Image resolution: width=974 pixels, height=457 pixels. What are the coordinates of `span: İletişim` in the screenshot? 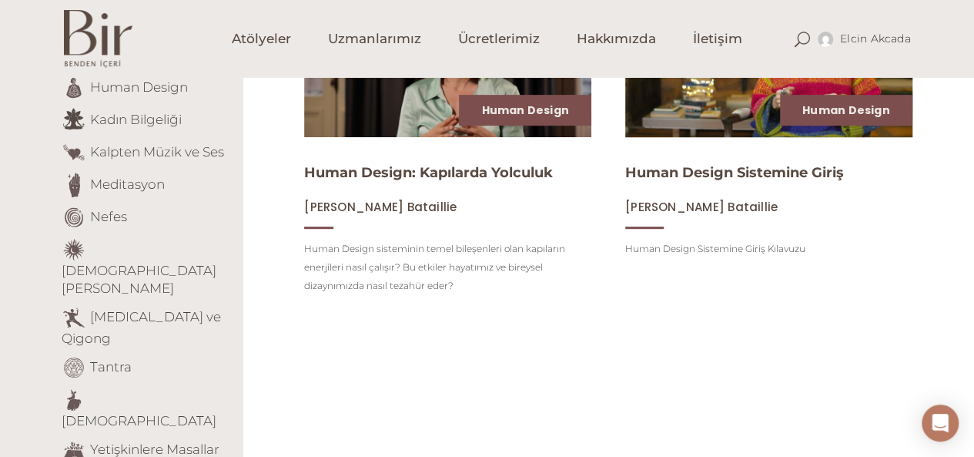 It's located at (718, 38).